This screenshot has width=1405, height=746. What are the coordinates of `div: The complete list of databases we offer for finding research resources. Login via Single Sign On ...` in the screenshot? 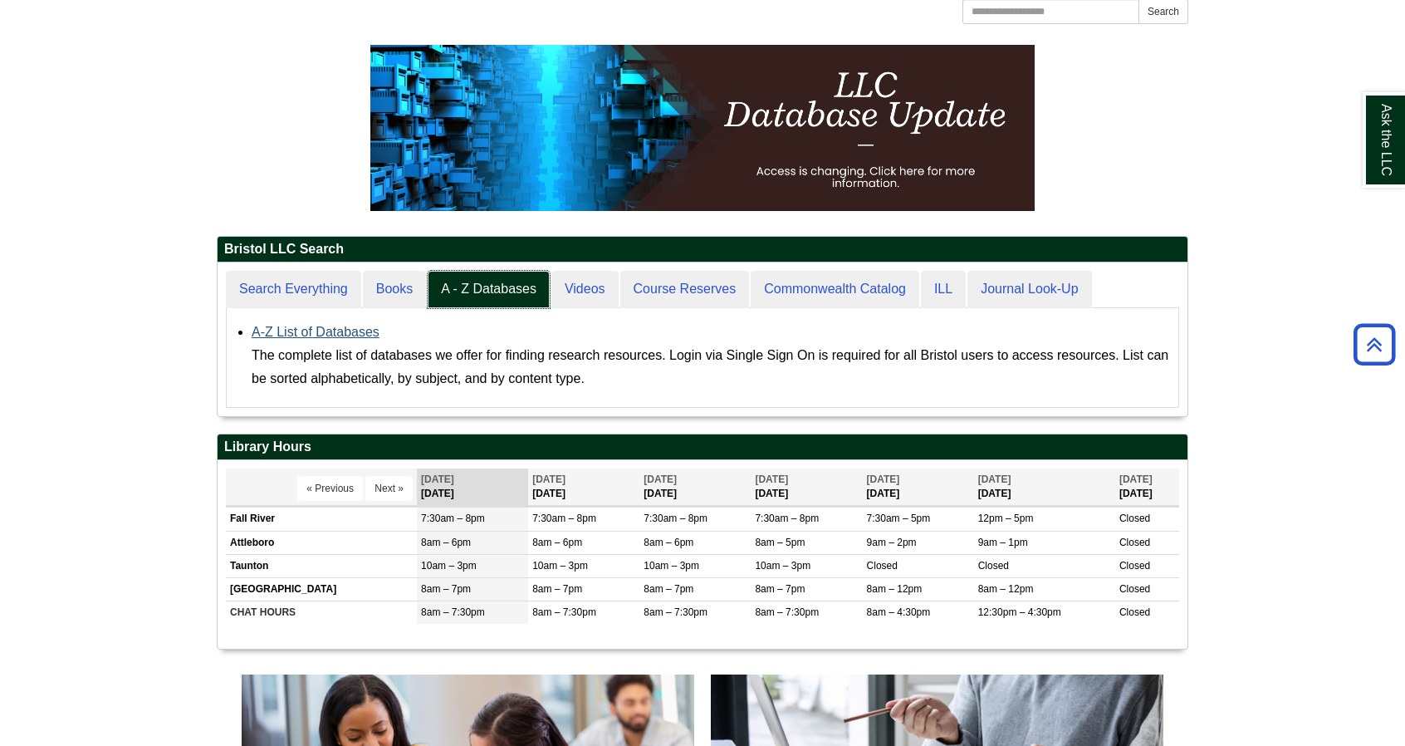 It's located at (711, 367).